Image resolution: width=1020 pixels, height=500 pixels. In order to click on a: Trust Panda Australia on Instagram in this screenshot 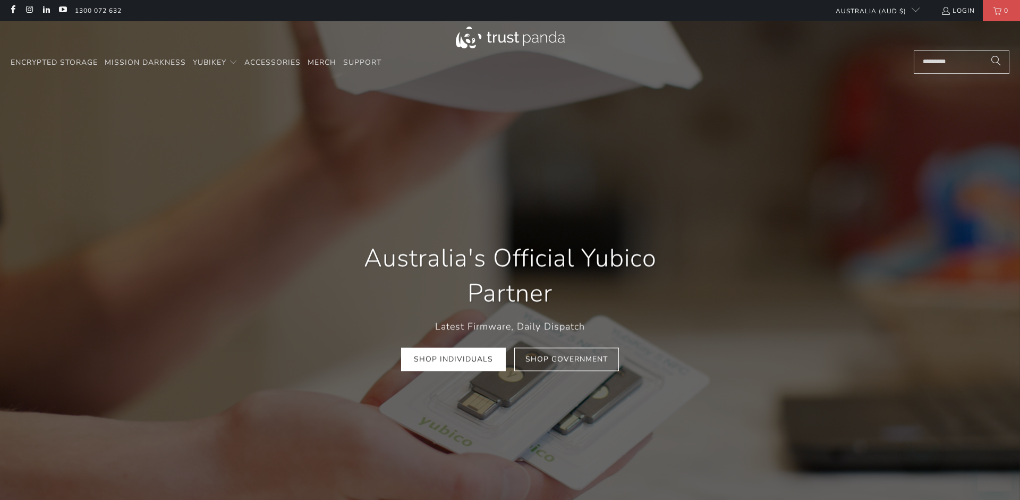, I will do `click(29, 11)`.